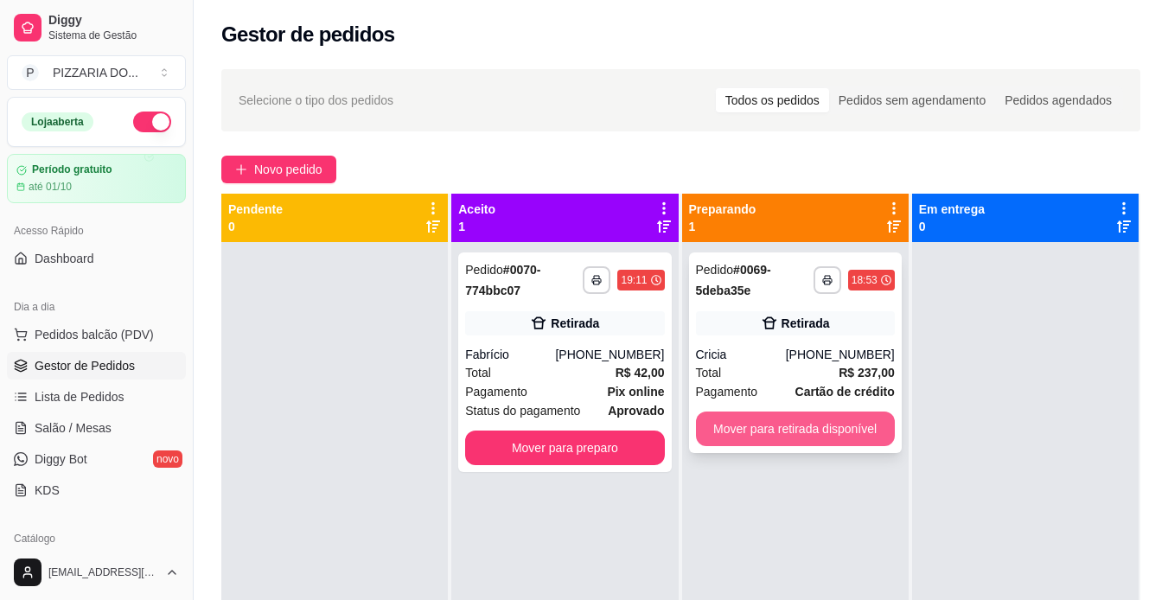 The height and width of the screenshot is (600, 1168). I want to click on span: Gestor de Pedidos, so click(85, 366).